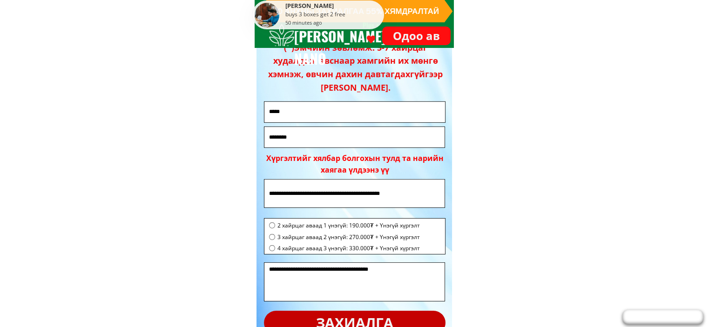  Describe the element at coordinates (356, 67) in the screenshot. I see `h3: (*)Эмчийн зөвлөмж: 5-7 хайрцаг худалдаж авснаар хамгийн их мөнгө хэмнэж, өвчин дахин давтагдахгүй...` at that location.